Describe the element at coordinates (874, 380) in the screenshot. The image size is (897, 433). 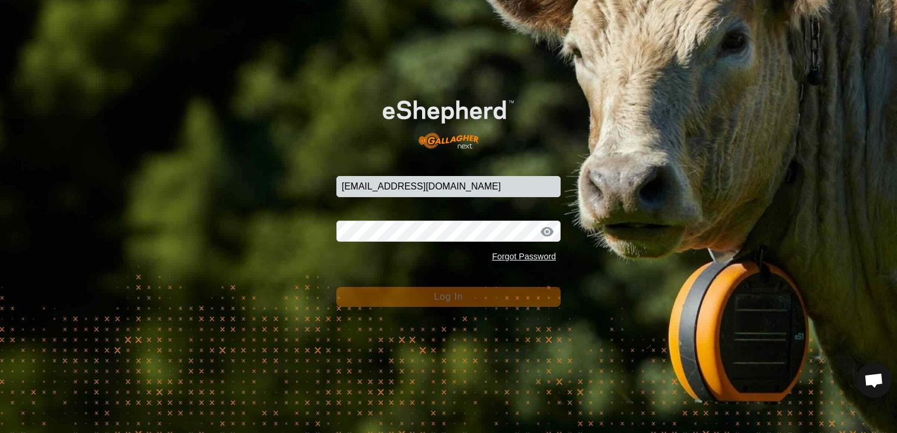
I see `div: Open chat` at that location.